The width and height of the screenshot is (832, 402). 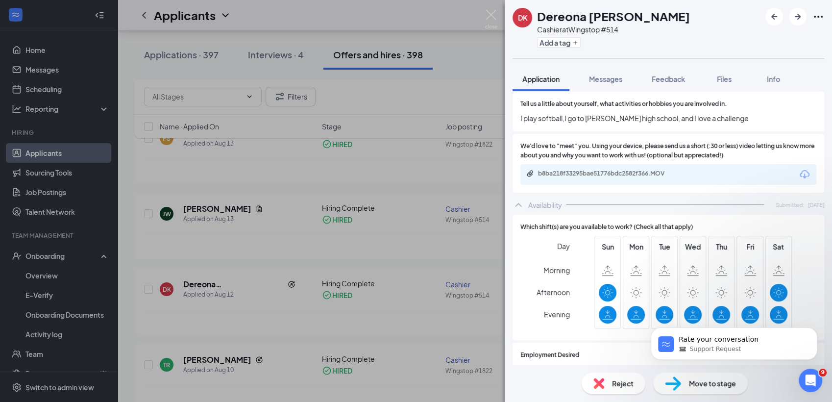 I want to click on button: ArrowLeftNew, so click(x=774, y=17).